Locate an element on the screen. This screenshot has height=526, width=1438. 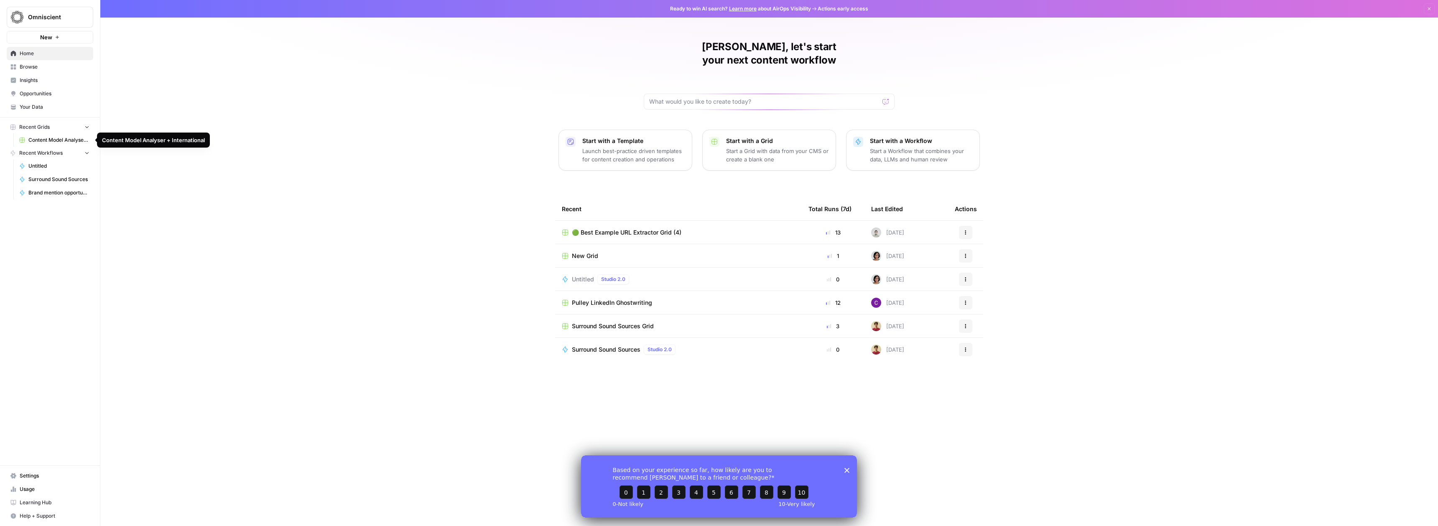
a: New Grid is located at coordinates (678, 256).